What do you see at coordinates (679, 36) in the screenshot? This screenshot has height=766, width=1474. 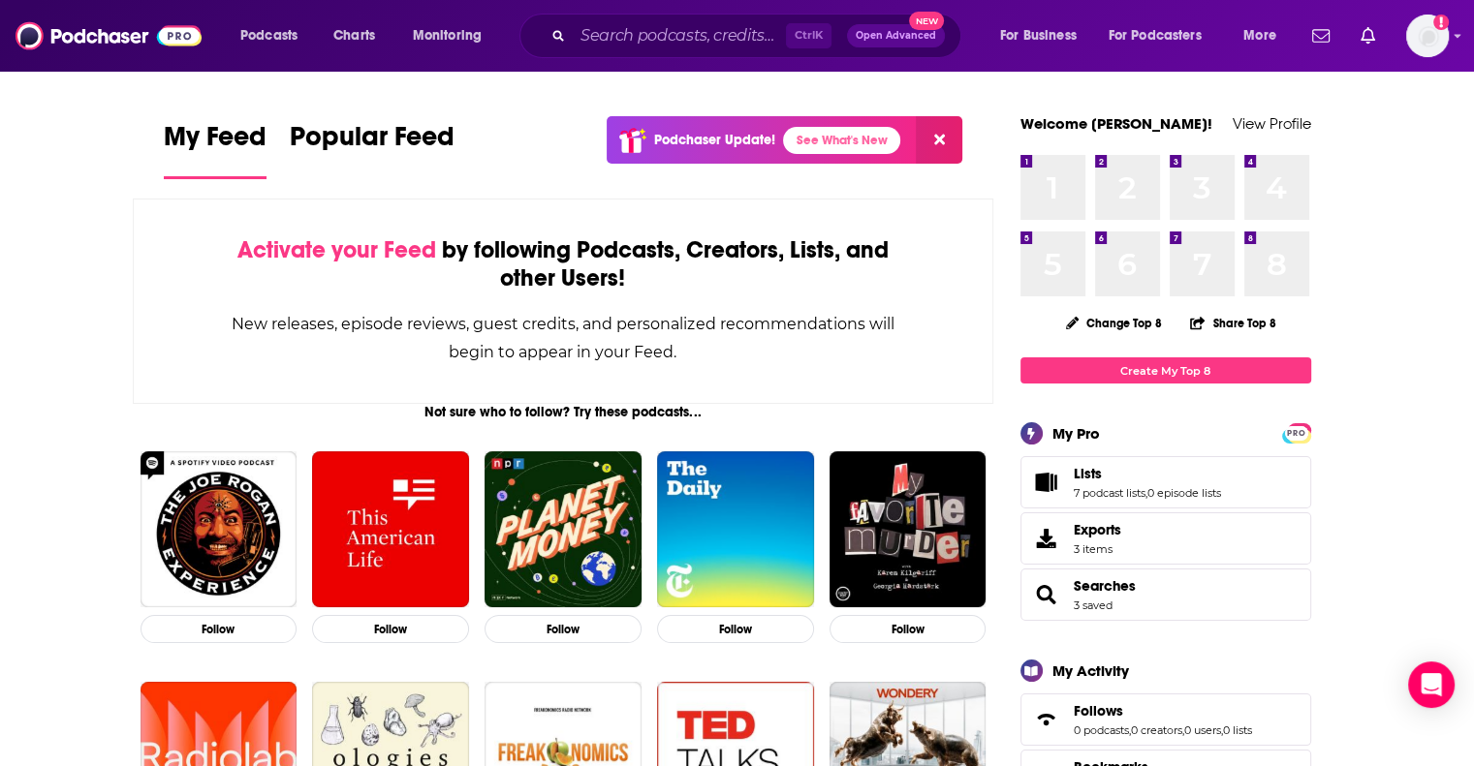 I see `input: Search podcasts, credits, & more...` at bounding box center [679, 36].